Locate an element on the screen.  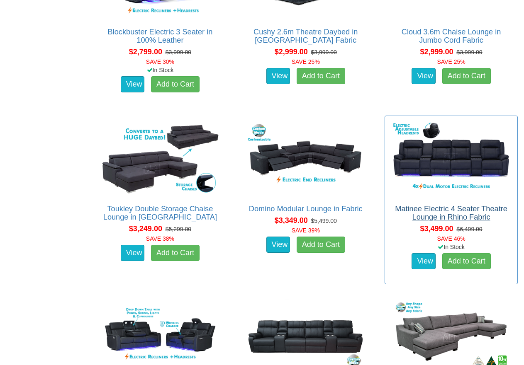
font: SAVE 30% is located at coordinates (160, 62).